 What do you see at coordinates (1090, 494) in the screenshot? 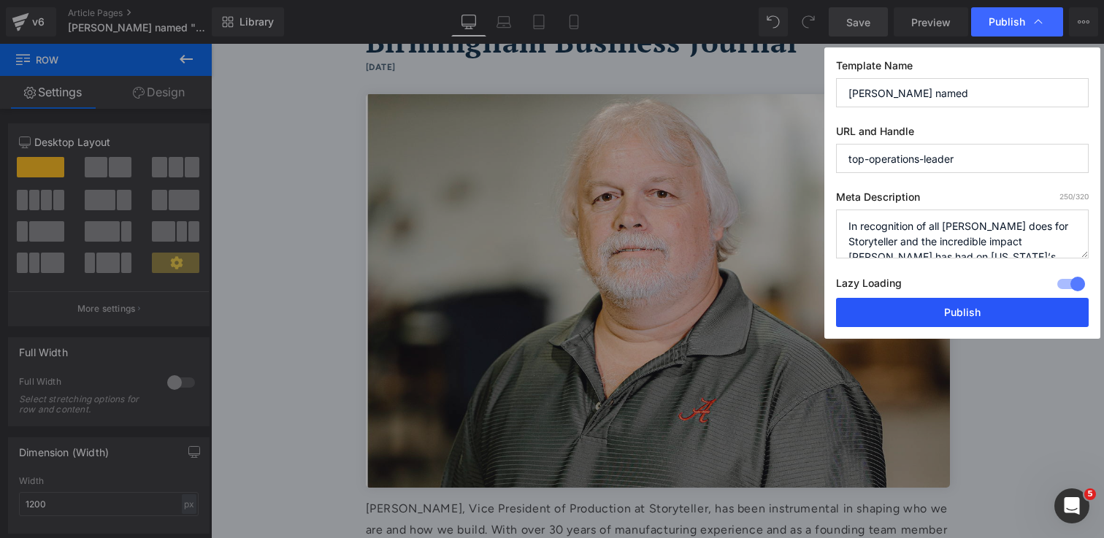
I see `span: 5` at bounding box center [1090, 494].